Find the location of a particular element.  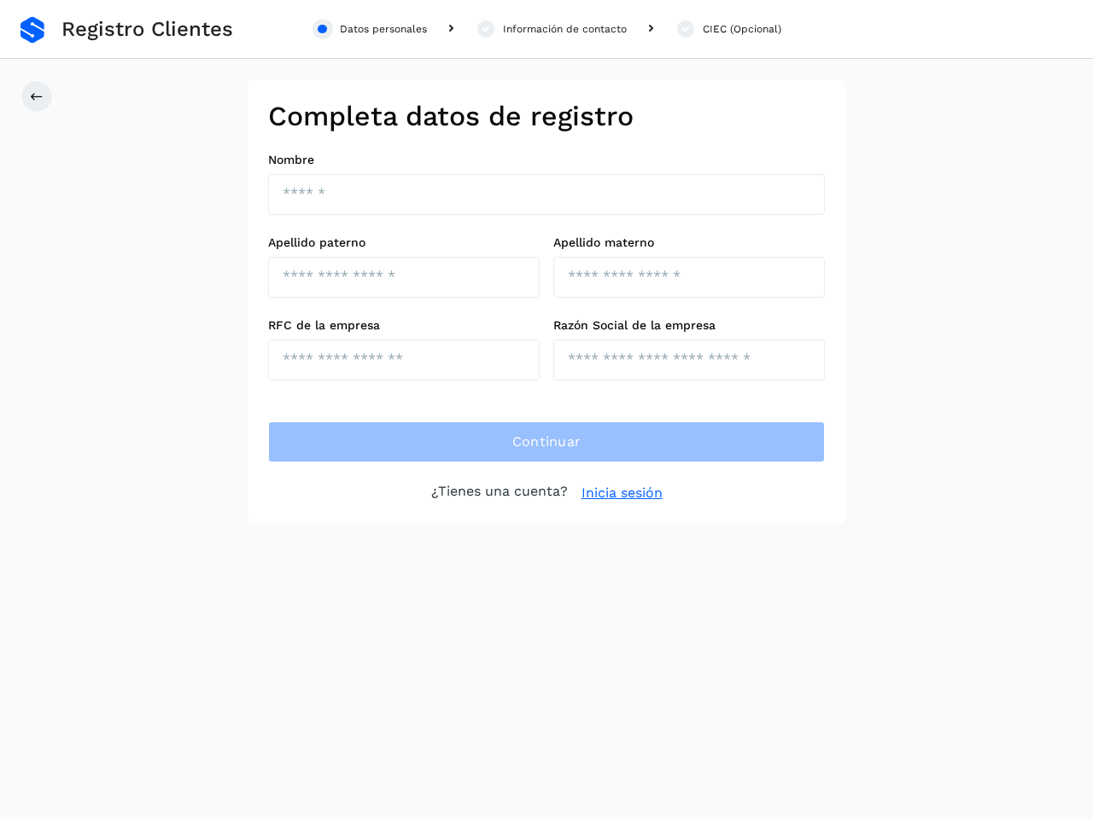

label: Apellido materno is located at coordinates (689, 242).